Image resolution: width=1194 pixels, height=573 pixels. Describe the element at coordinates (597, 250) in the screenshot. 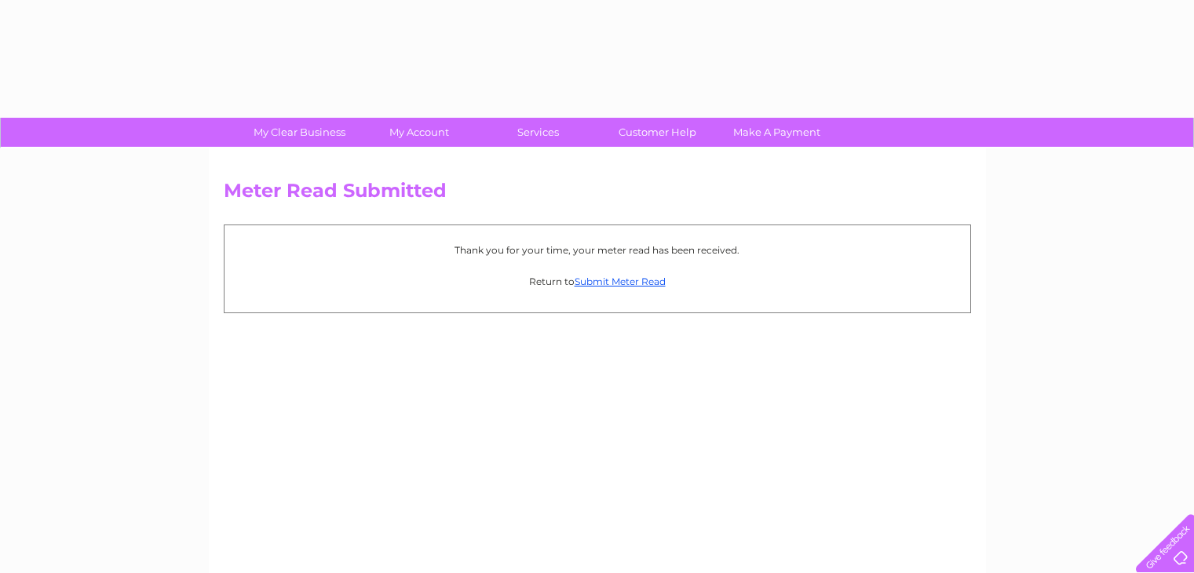

I see `p: Thank you for your time, your meter read has been received.` at that location.